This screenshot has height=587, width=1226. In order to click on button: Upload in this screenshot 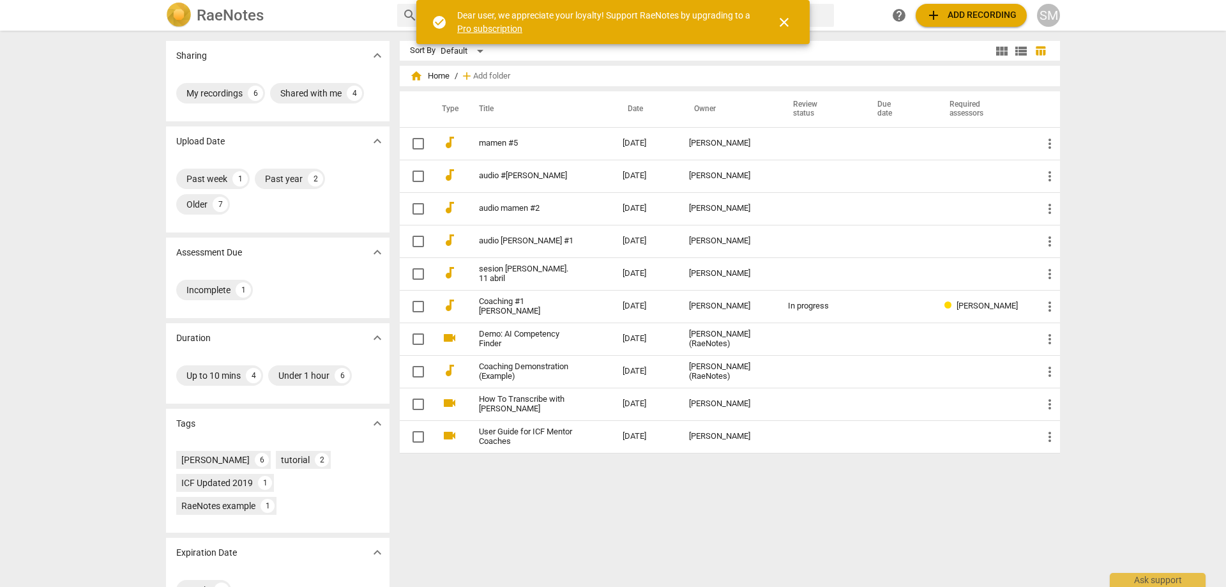, I will do `click(971, 15)`.